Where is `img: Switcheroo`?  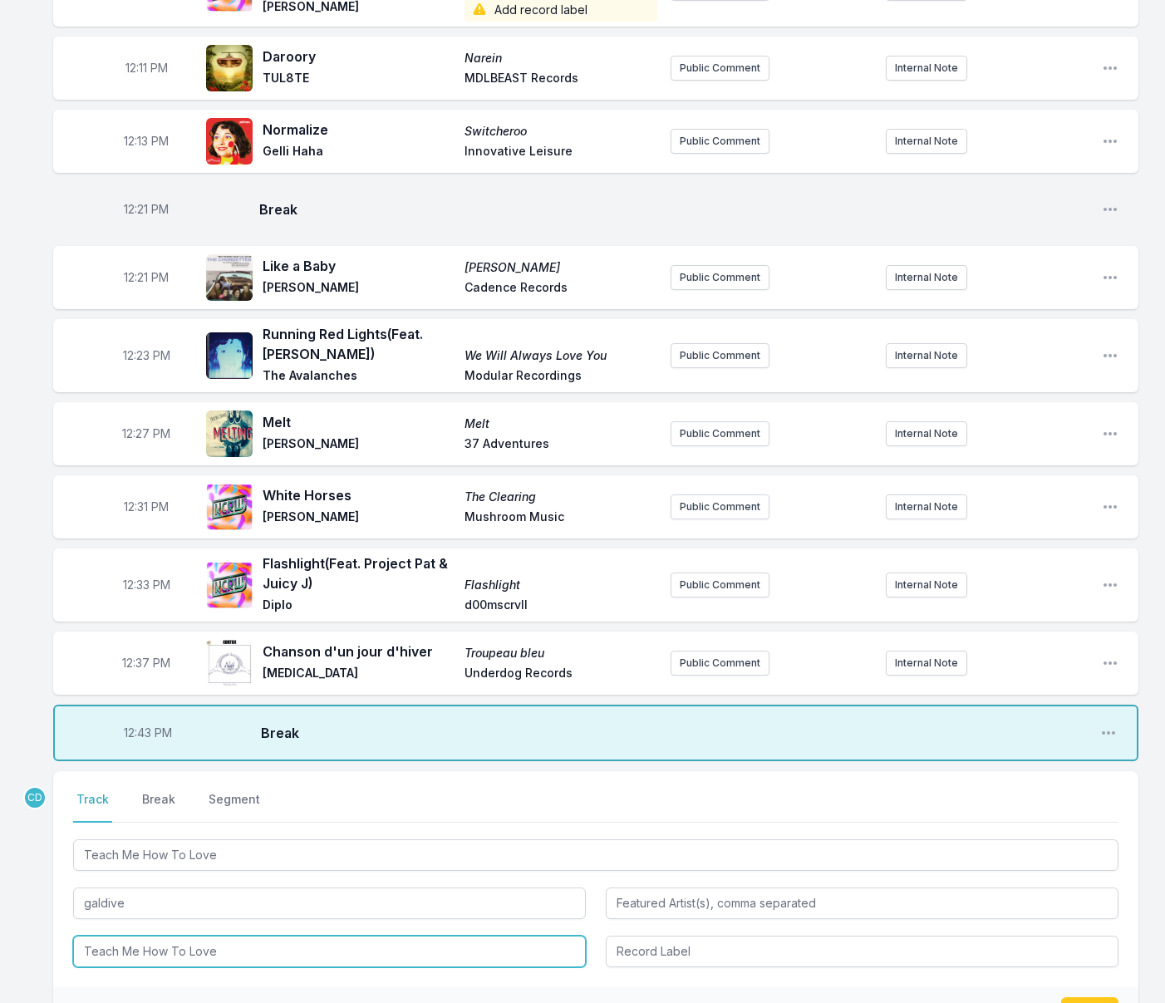
img: Switcheroo is located at coordinates (229, 141).